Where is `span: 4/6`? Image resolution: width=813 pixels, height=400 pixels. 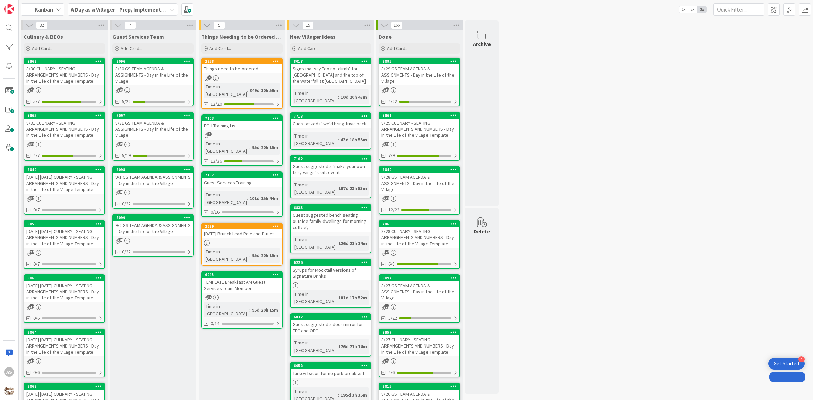
span: 4/6 is located at coordinates (391, 372).